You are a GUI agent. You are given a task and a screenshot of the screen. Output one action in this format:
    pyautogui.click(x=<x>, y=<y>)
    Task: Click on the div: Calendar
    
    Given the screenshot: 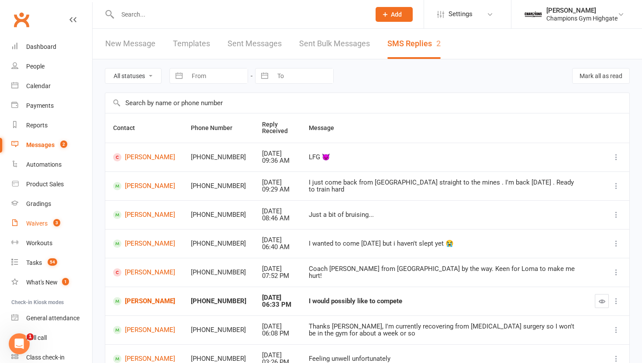 What is the action you would take?
    pyautogui.click(x=38, y=86)
    